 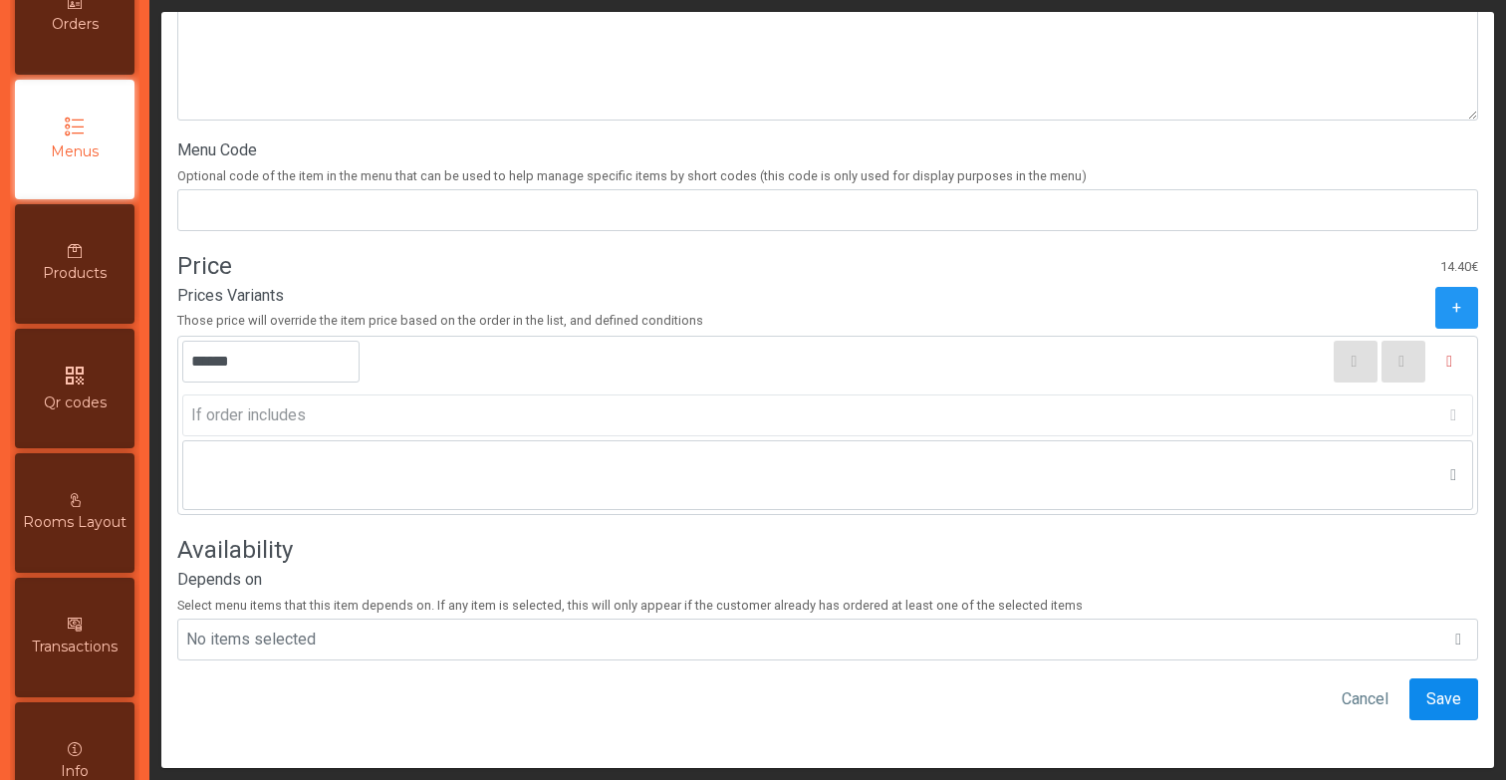 I want to click on span: Select menu items that this item depends on. If any item is selected, this will only appear if th..., so click(x=828, y=605).